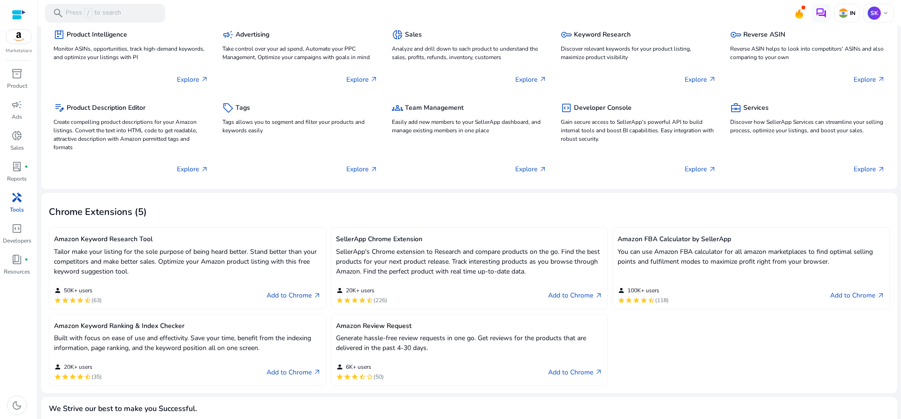 The width and height of the screenshot is (901, 419). I want to click on p: Discover how SellerApp Services can streamline your selling process, optimize your listings, and ..., so click(808, 126).